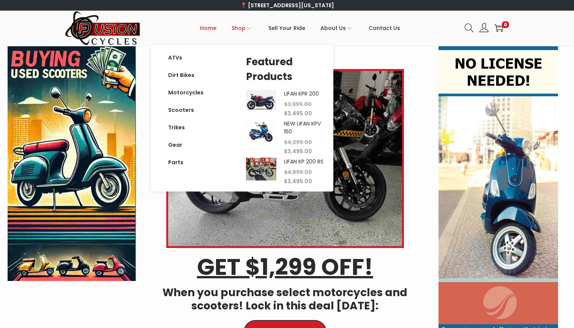 This screenshot has height=328, width=574. What do you see at coordinates (499, 28) in the screenshot?
I see `a: 0` at bounding box center [499, 28].